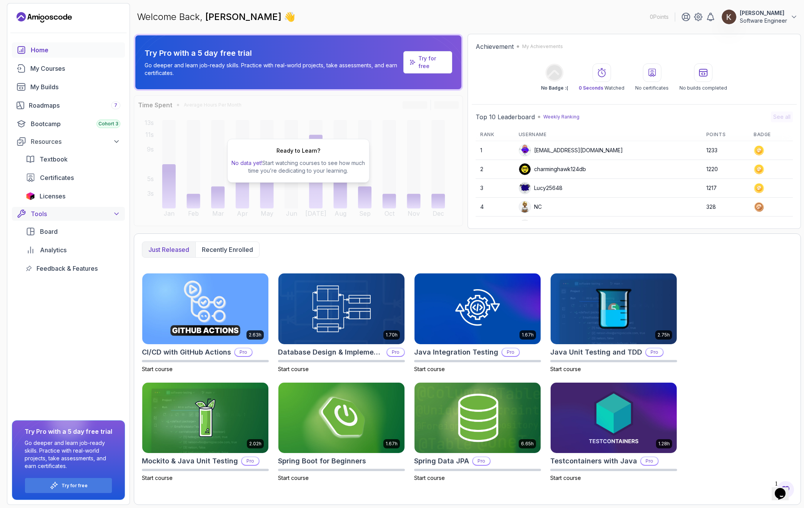 The image size is (804, 508). I want to click on p: 0 Points, so click(659, 17).